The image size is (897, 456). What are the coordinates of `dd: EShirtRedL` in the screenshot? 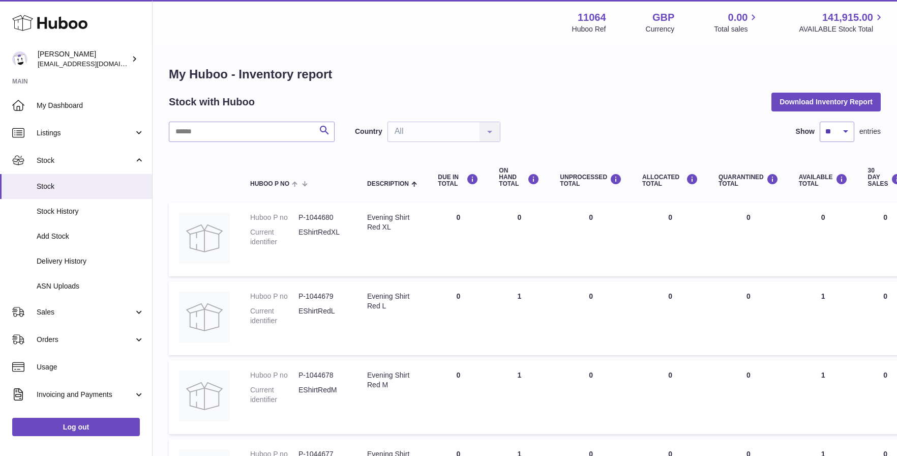 It's located at (322, 316).